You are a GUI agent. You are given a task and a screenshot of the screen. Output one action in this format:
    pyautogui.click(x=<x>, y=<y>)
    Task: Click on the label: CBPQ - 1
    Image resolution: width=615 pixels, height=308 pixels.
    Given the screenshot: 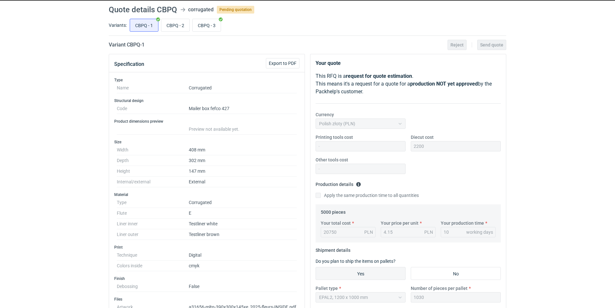 What is the action you would take?
    pyautogui.click(x=144, y=25)
    